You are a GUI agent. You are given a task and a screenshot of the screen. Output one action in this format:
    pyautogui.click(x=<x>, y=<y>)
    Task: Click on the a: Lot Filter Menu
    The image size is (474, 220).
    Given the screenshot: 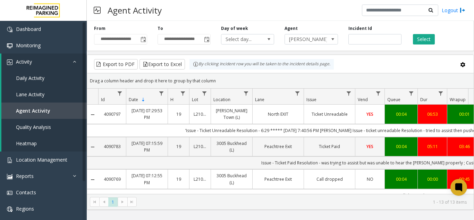 What is the action you would take?
    pyautogui.click(x=204, y=93)
    